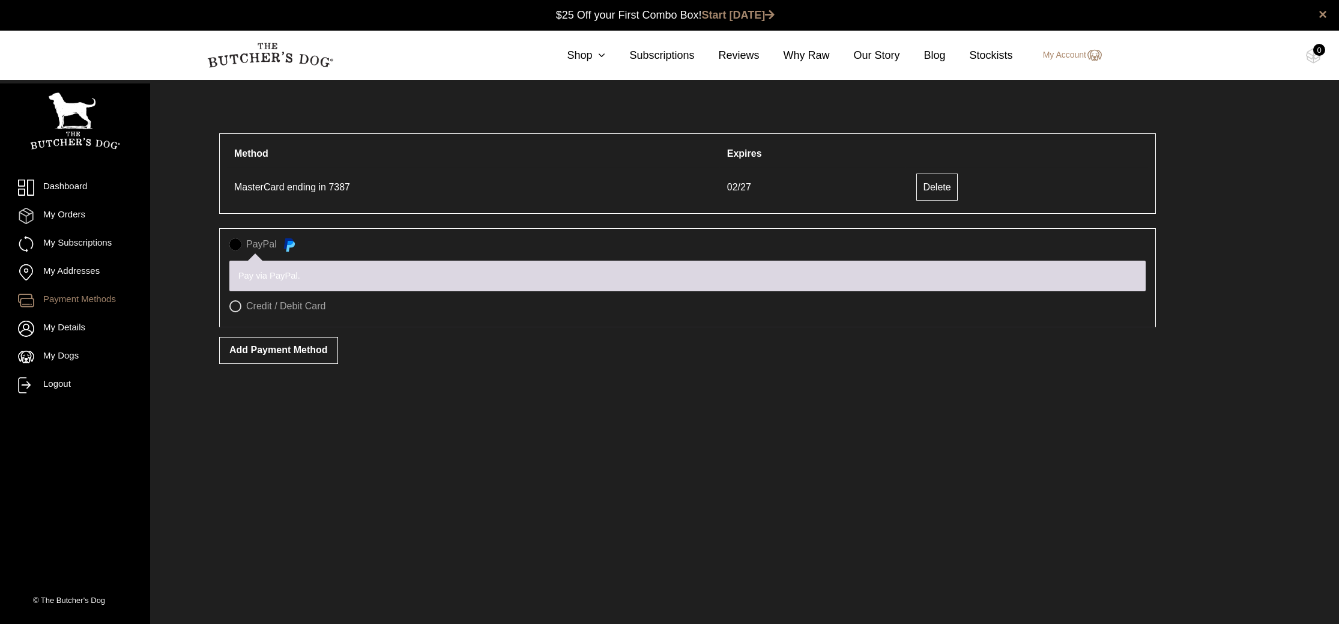 This screenshot has height=624, width=1339. What do you see at coordinates (75, 244) in the screenshot?
I see `a: My Subscriptions` at bounding box center [75, 244].